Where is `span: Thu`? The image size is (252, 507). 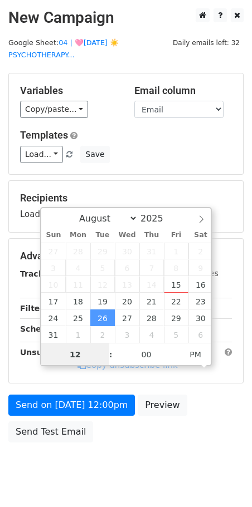
span: Thu is located at coordinates (151, 235).